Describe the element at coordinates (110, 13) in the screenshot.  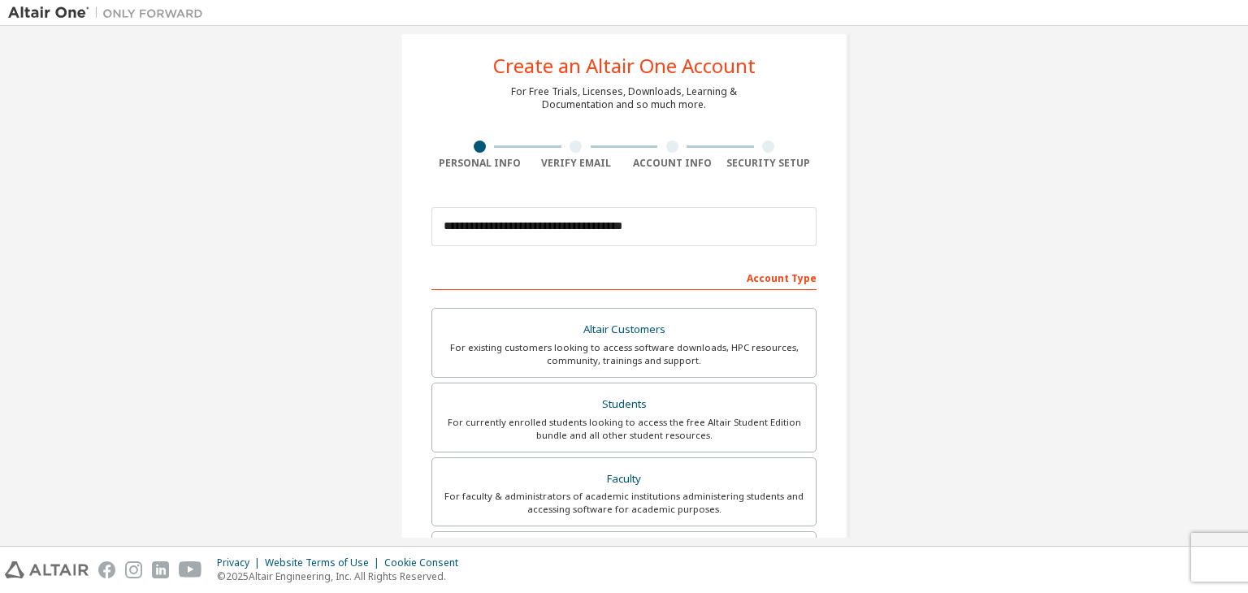
I see `img: Altair One` at that location.